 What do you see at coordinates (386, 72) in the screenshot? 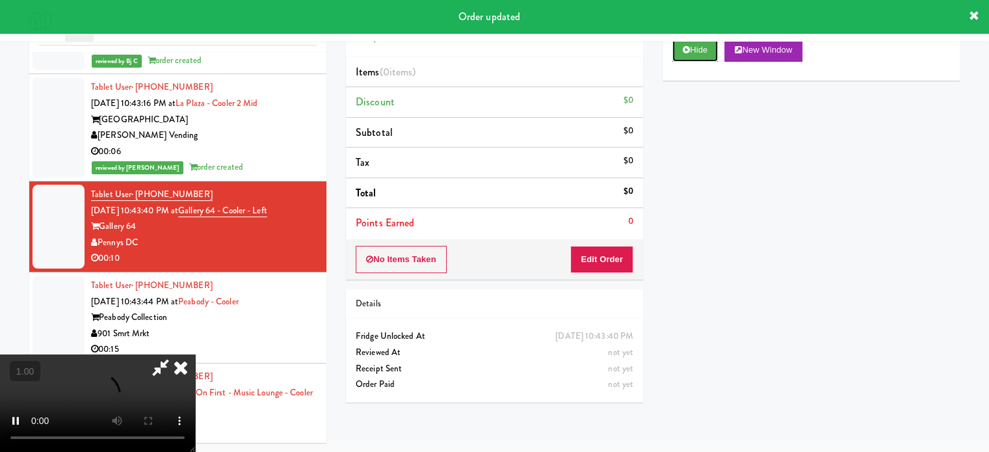
I see `span: Items` at bounding box center [386, 72].